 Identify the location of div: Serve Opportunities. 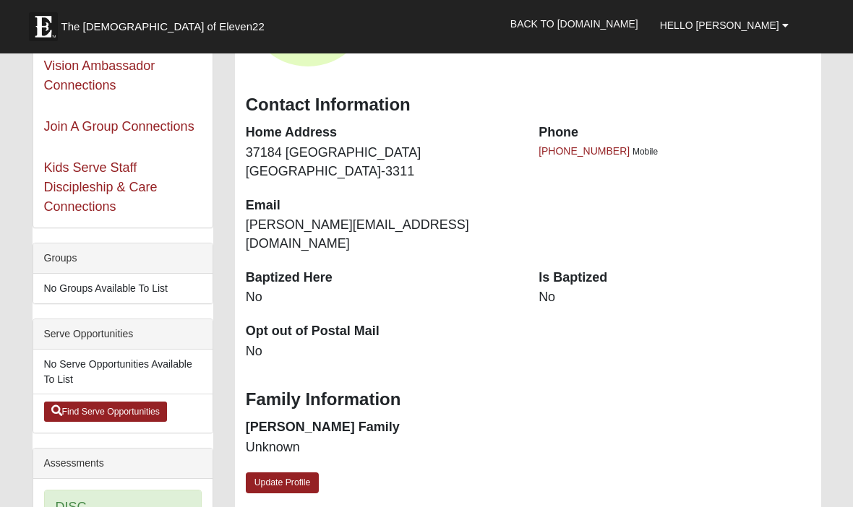
(123, 335).